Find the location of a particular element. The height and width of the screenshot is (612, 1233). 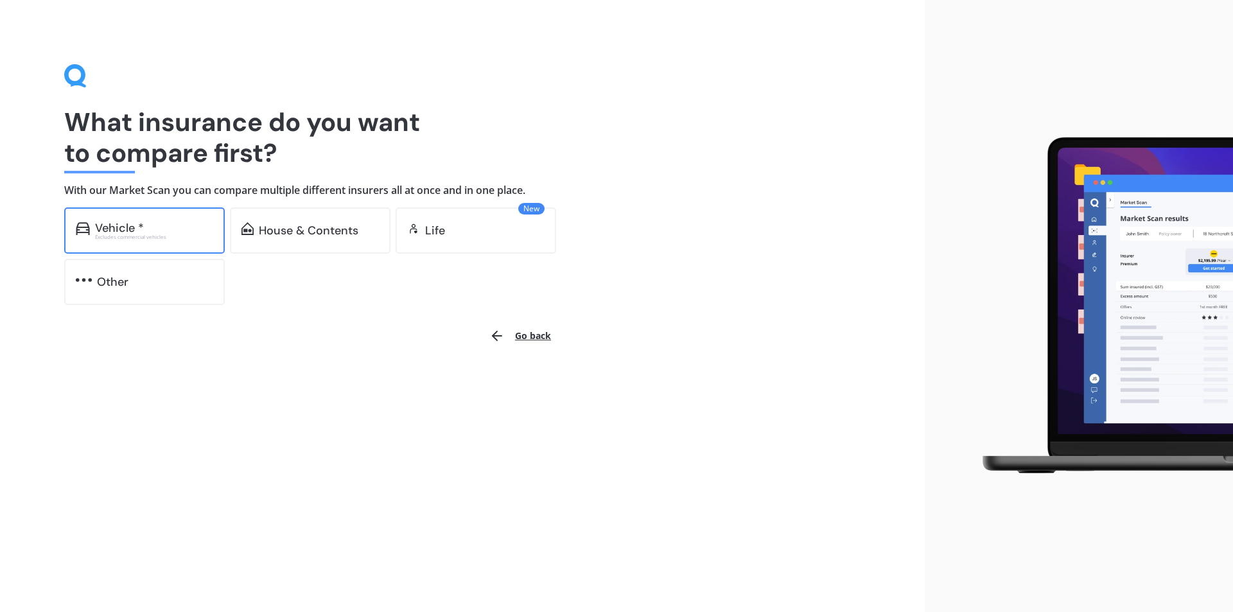

h4: With our Market Scan you can compare multiple different insurers all at once and in one place. is located at coordinates (462, 190).